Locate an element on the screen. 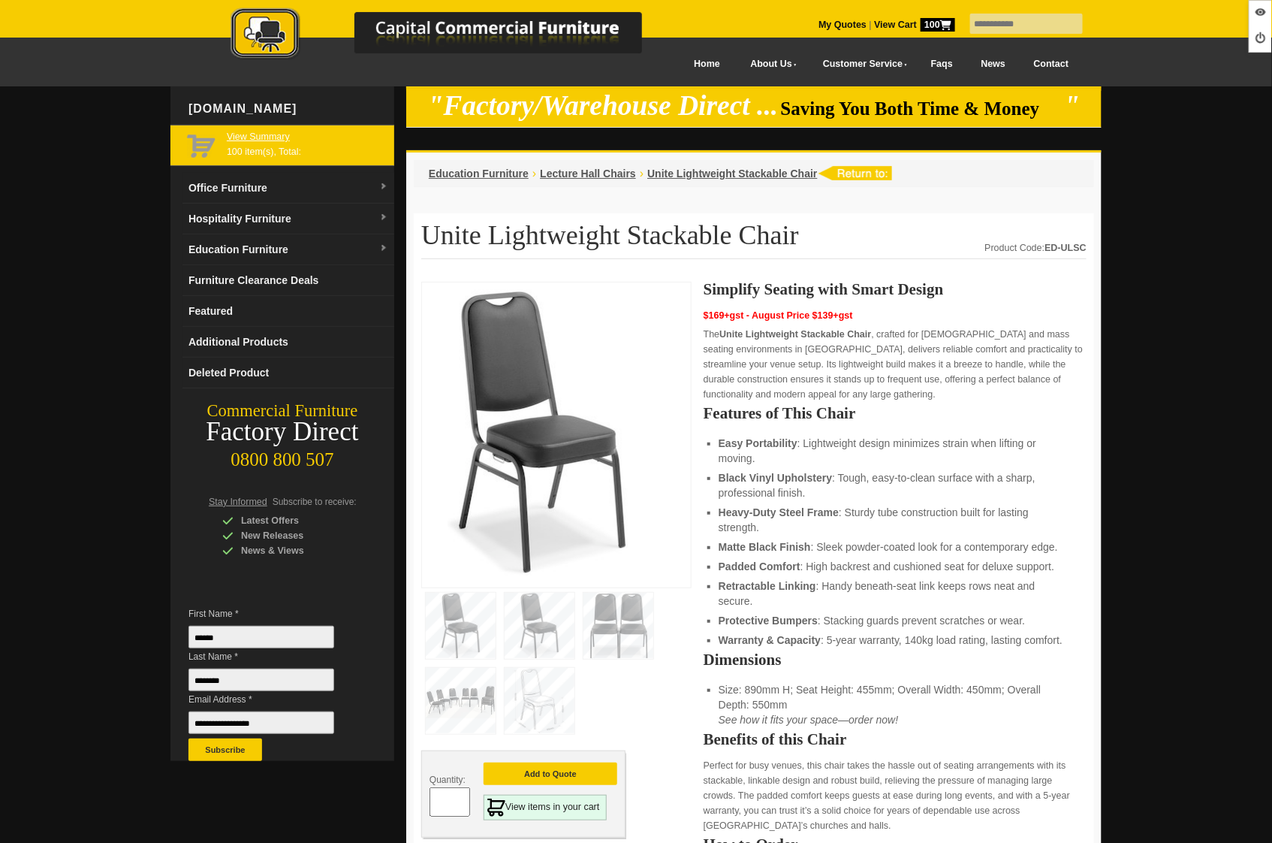 This screenshot has height=843, width=1272. strong: Warranty & Capacity is located at coordinates (770, 640).